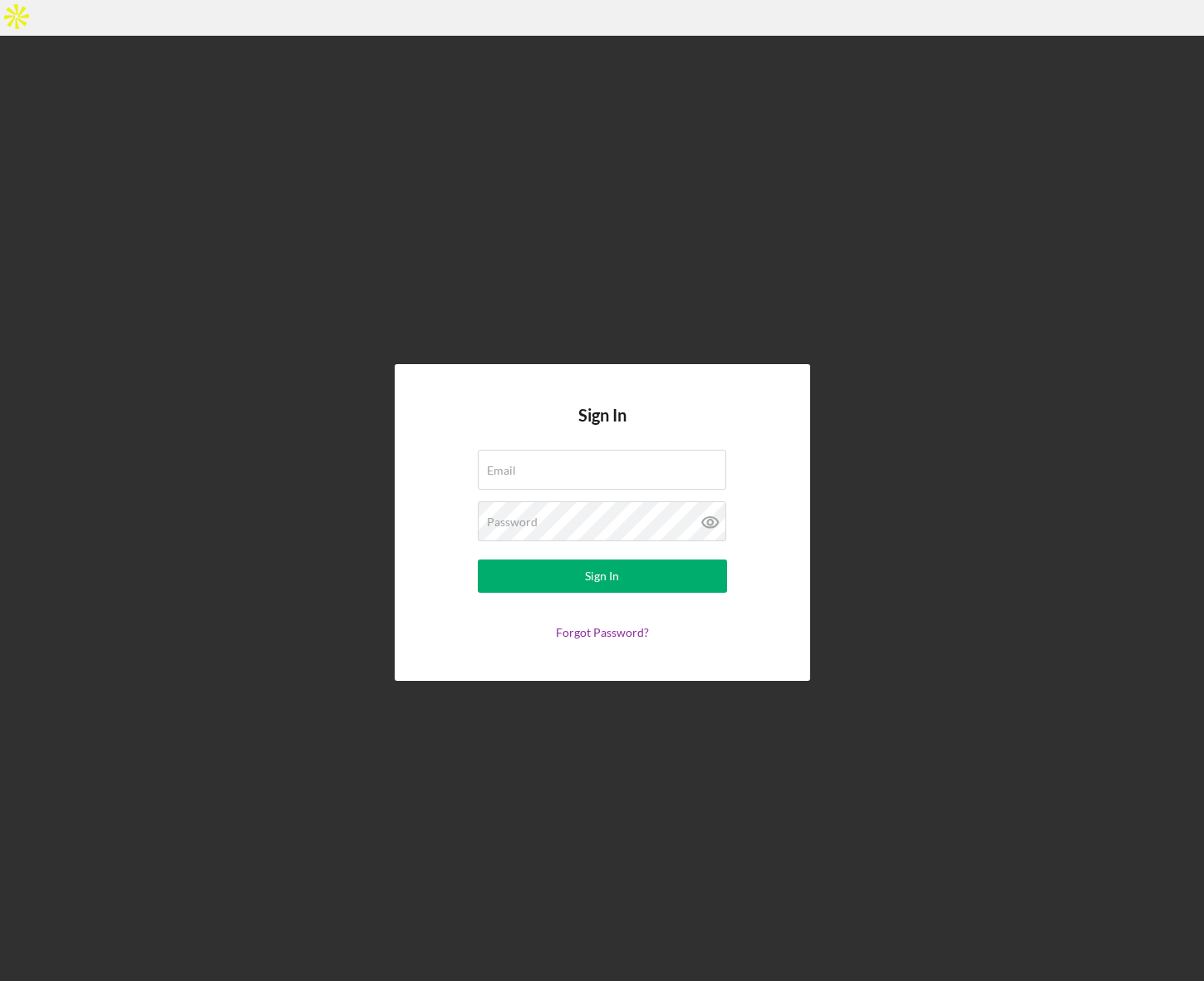  I want to click on button: Sign In, so click(603, 577).